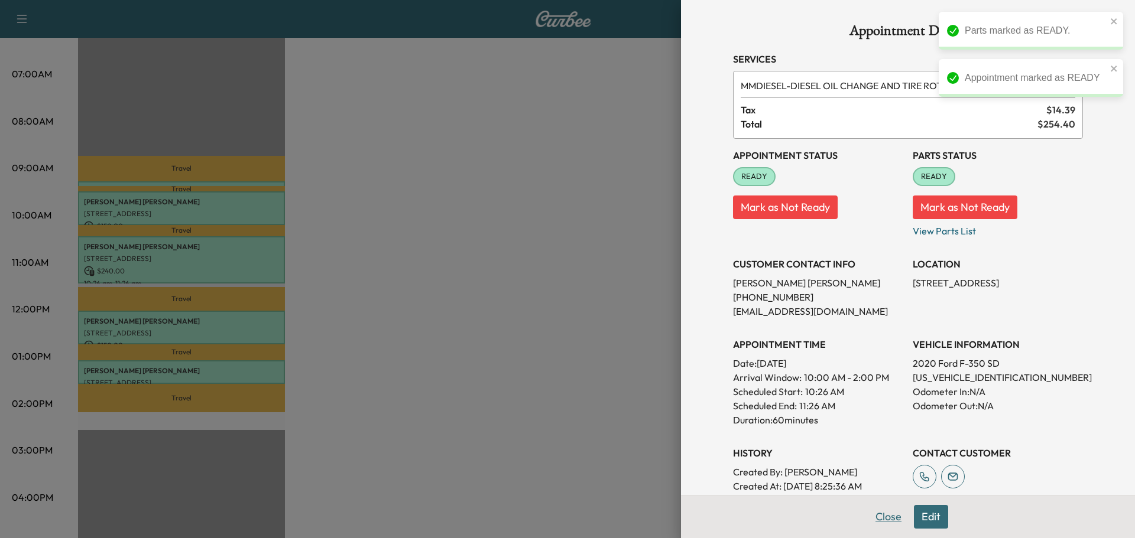  What do you see at coordinates (998, 453) in the screenshot?
I see `h3: CONTACT CUSTOMER` at bounding box center [998, 453].